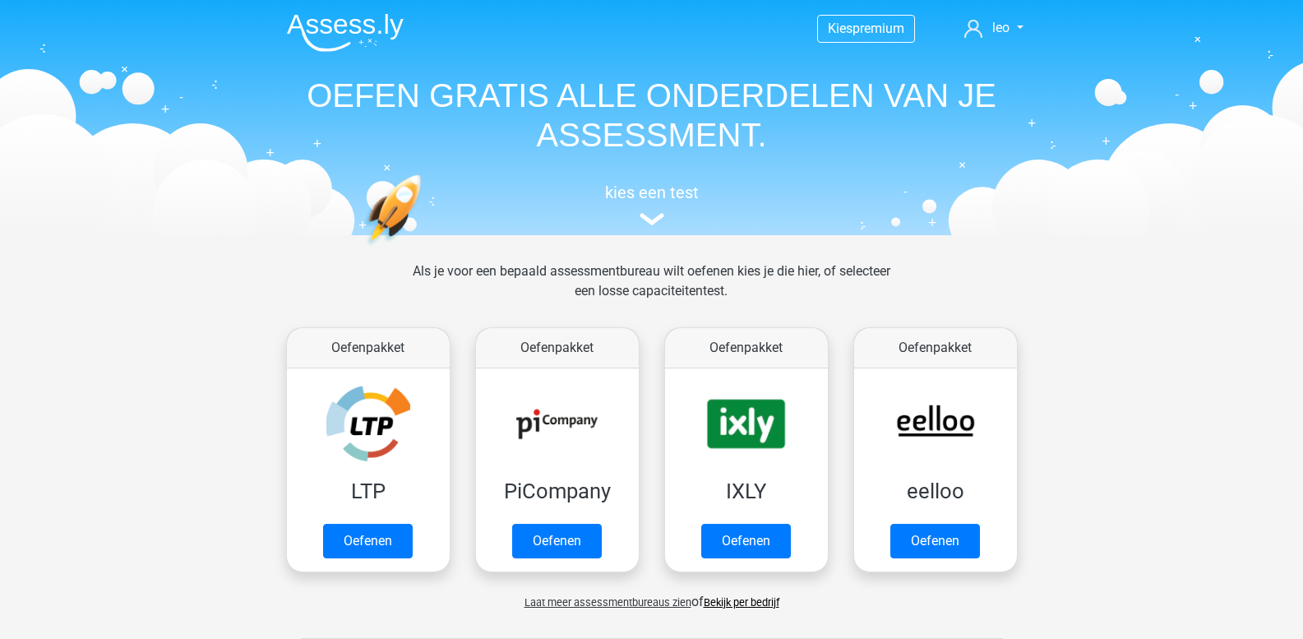 The height and width of the screenshot is (639, 1303). I want to click on span: premium, so click(878, 28).